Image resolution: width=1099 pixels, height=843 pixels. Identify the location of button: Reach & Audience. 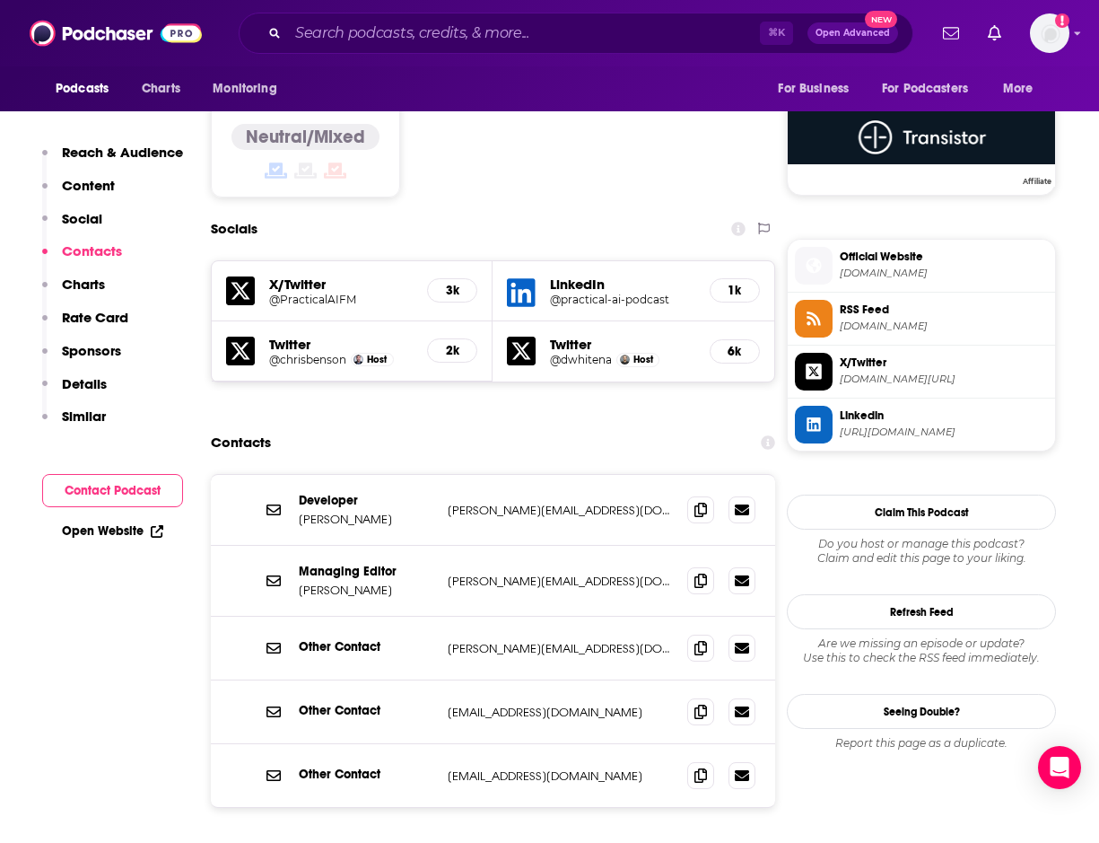
(112, 160).